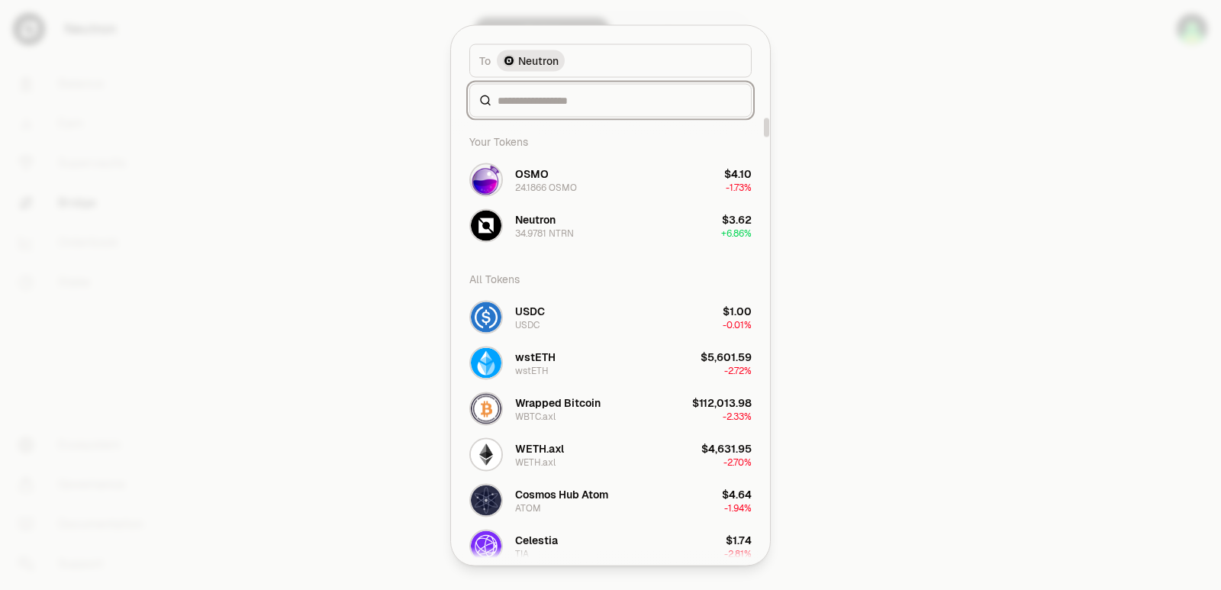 This screenshot has width=1221, height=590. Describe the element at coordinates (611, 179) in the screenshot. I see `button: OSMO LogoOSMO24.1866 OSMO$4.10-1.73%` at that location.